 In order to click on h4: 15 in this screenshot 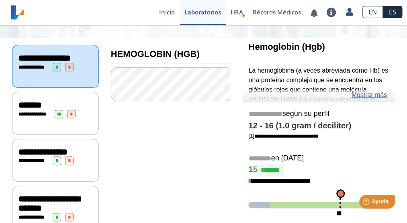, I will do `click(319, 171)`.